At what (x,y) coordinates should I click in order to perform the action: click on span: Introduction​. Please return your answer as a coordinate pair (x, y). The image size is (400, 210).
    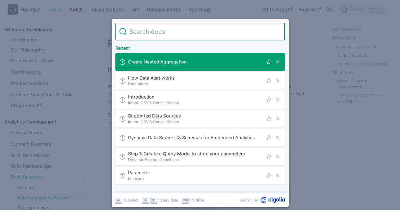
    Looking at the image, I should click on (195, 97).